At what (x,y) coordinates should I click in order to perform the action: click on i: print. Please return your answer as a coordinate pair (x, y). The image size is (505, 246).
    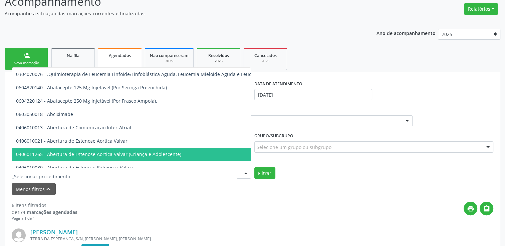
    Looking at the image, I should click on (470, 209).